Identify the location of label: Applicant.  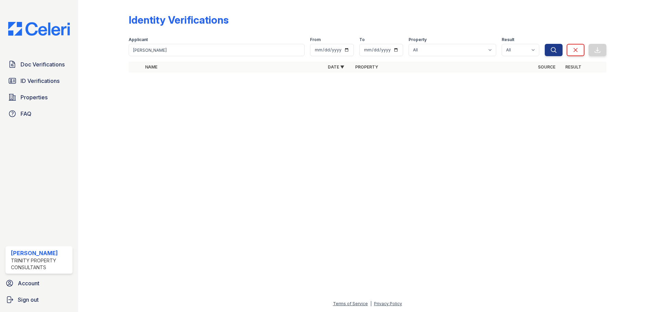
(138, 40).